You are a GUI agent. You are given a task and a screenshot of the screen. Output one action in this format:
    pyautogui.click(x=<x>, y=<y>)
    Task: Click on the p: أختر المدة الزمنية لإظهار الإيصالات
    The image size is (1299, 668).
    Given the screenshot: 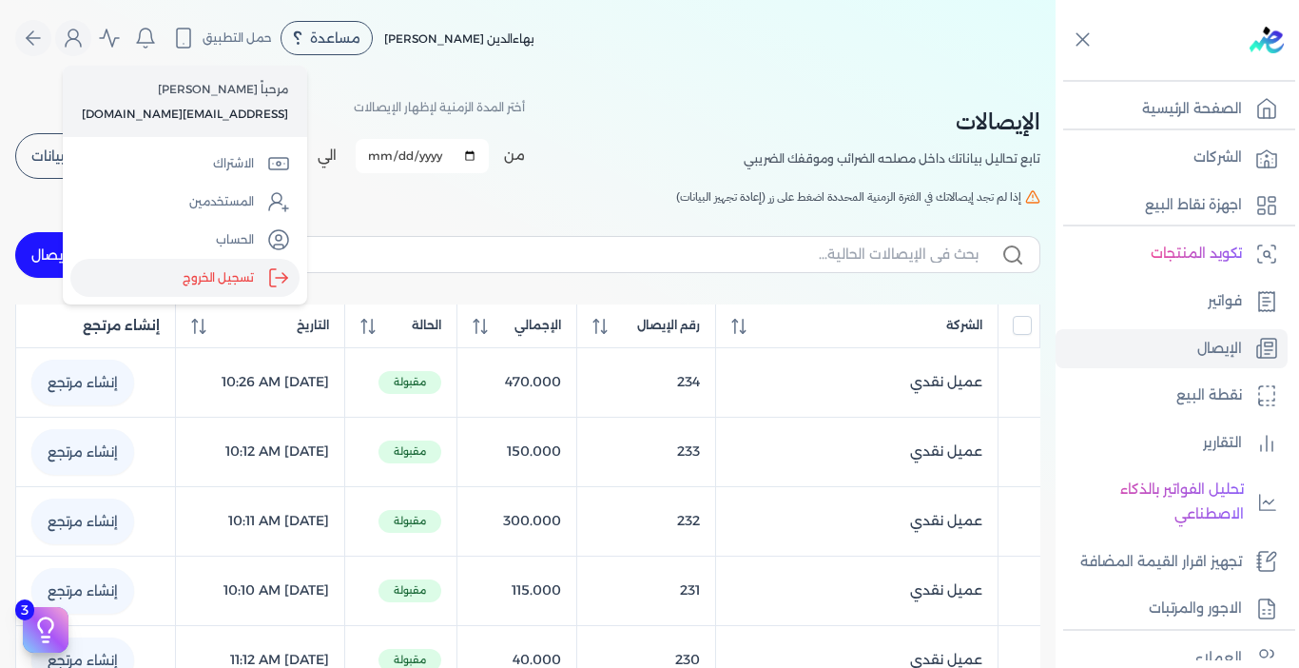 What is the action you would take?
    pyautogui.click(x=439, y=107)
    